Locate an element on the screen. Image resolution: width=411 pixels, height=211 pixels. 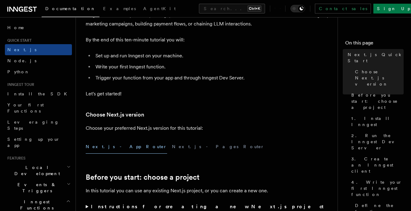
a: Leveraging Steps is located at coordinates (38, 125).